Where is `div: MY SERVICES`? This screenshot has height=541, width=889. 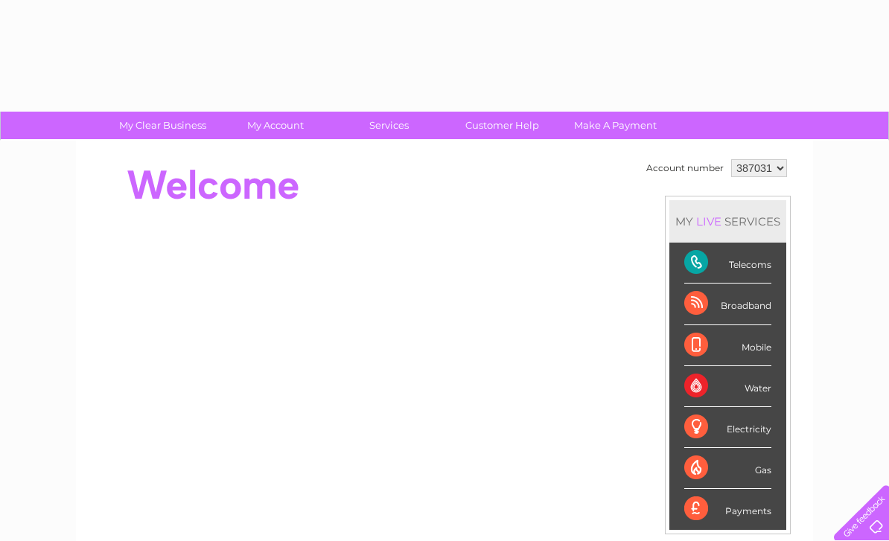
div: MY SERVICES is located at coordinates (727, 221).